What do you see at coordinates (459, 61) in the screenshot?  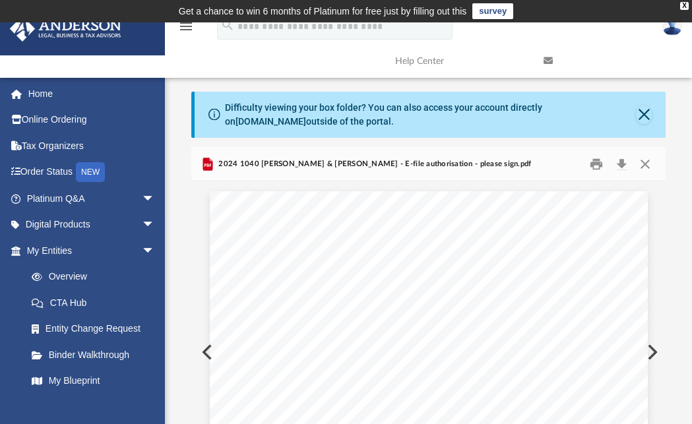 I see `a: Help Center` at bounding box center [459, 61].